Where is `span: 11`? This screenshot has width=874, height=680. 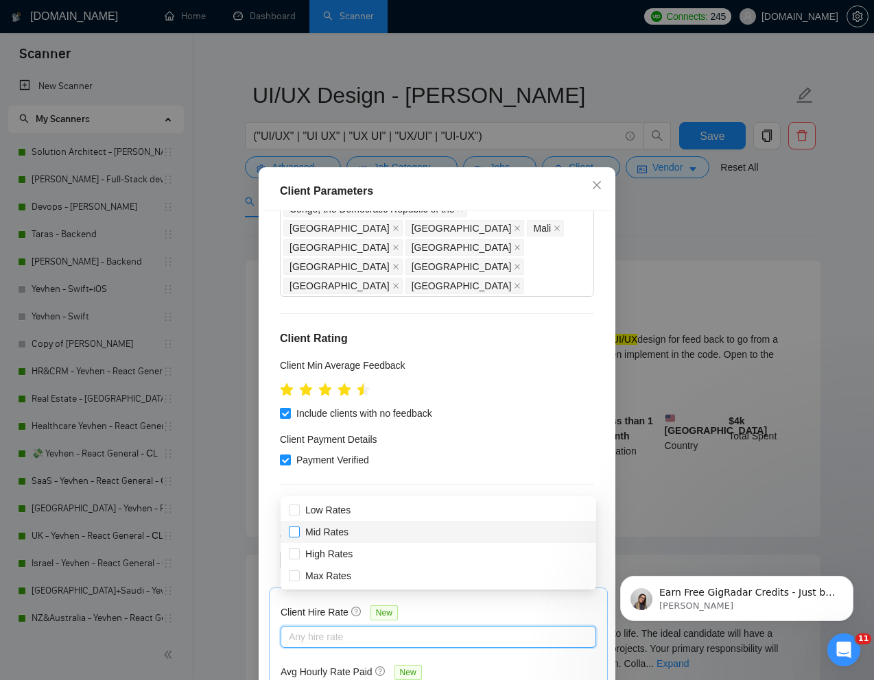 span: 11 is located at coordinates (863, 639).